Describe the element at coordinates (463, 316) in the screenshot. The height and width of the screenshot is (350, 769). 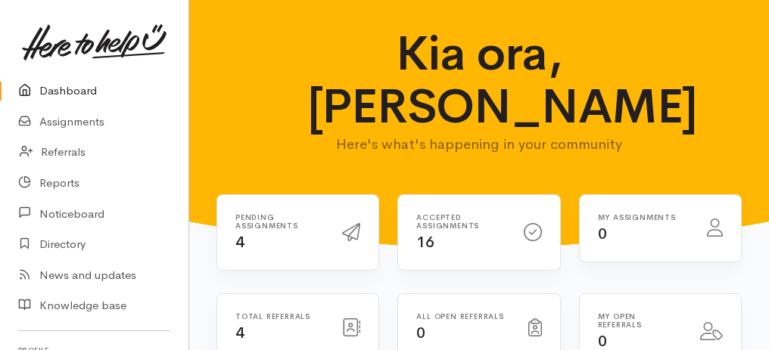
I see `h6: All open referrals` at that location.